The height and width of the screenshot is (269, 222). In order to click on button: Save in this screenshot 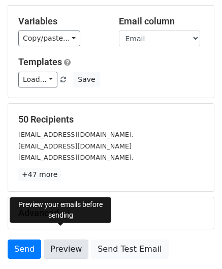, I will do `click(86, 79)`.